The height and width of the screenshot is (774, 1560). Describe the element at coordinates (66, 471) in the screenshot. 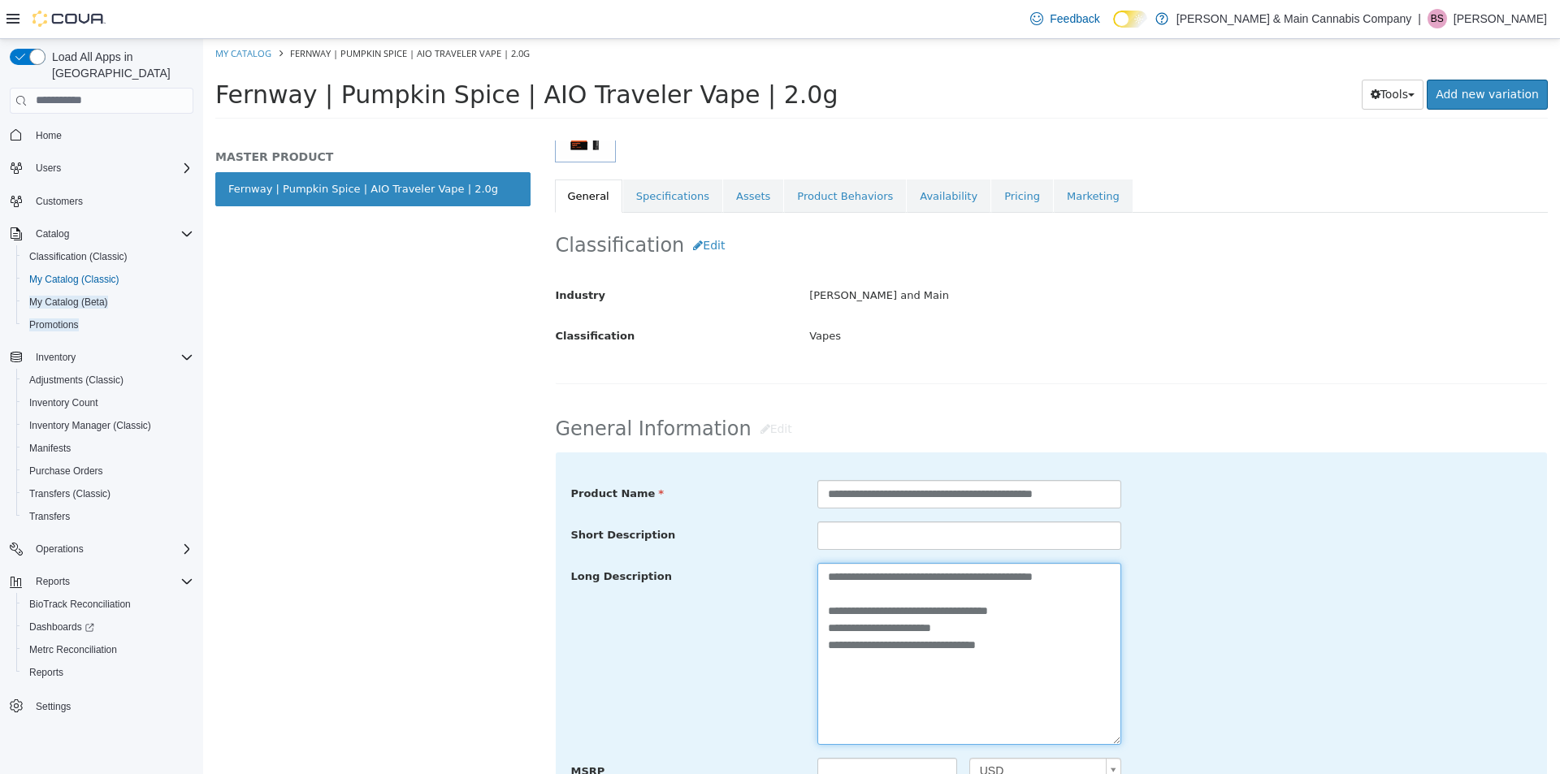

I see `span: Purchase Orders` at that location.